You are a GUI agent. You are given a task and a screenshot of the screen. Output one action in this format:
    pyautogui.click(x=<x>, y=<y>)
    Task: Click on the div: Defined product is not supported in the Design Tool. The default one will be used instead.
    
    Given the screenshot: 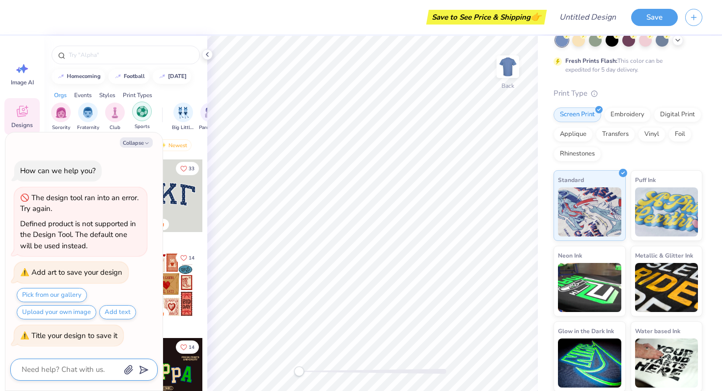 What is the action you would take?
    pyautogui.click(x=78, y=235)
    